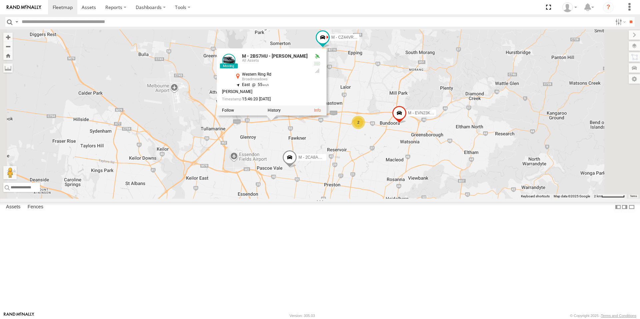 The height and width of the screenshot is (319, 640). I want to click on span: M - CZ44VR - Suhayl Electrician, so click(360, 38).